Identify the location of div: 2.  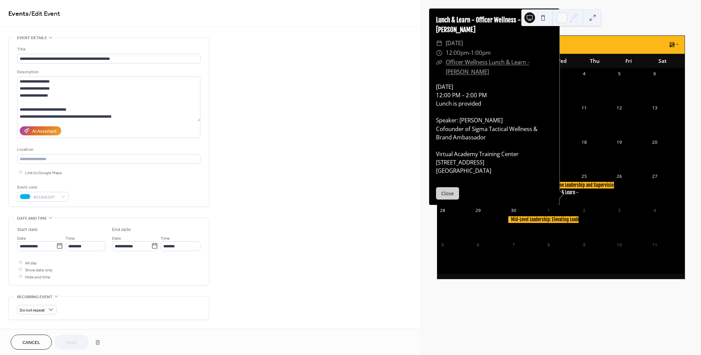
(584, 211).